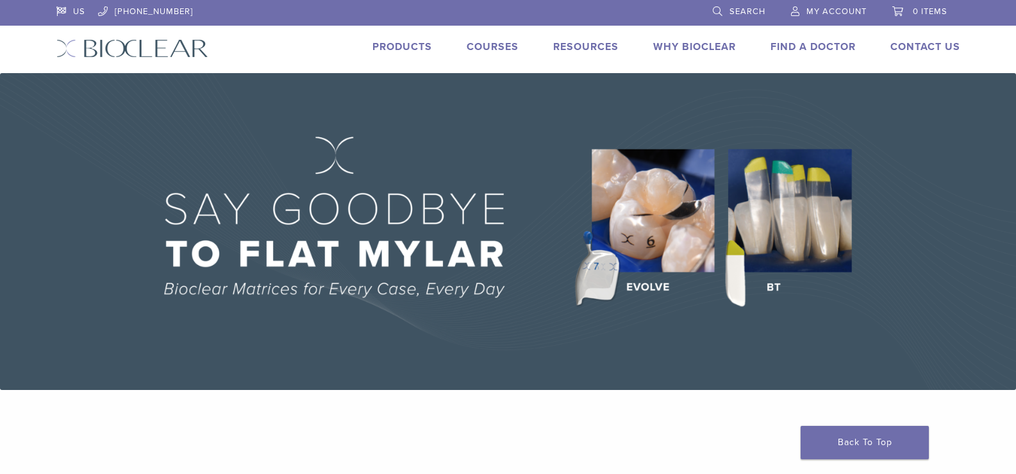 The height and width of the screenshot is (474, 1016). What do you see at coordinates (132, 48) in the screenshot?
I see `img: Bioclear` at bounding box center [132, 48].